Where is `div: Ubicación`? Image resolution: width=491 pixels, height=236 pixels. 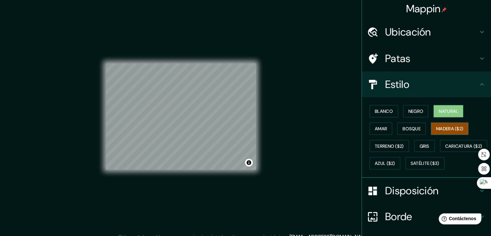
div: Ubicación is located at coordinates (426, 32).